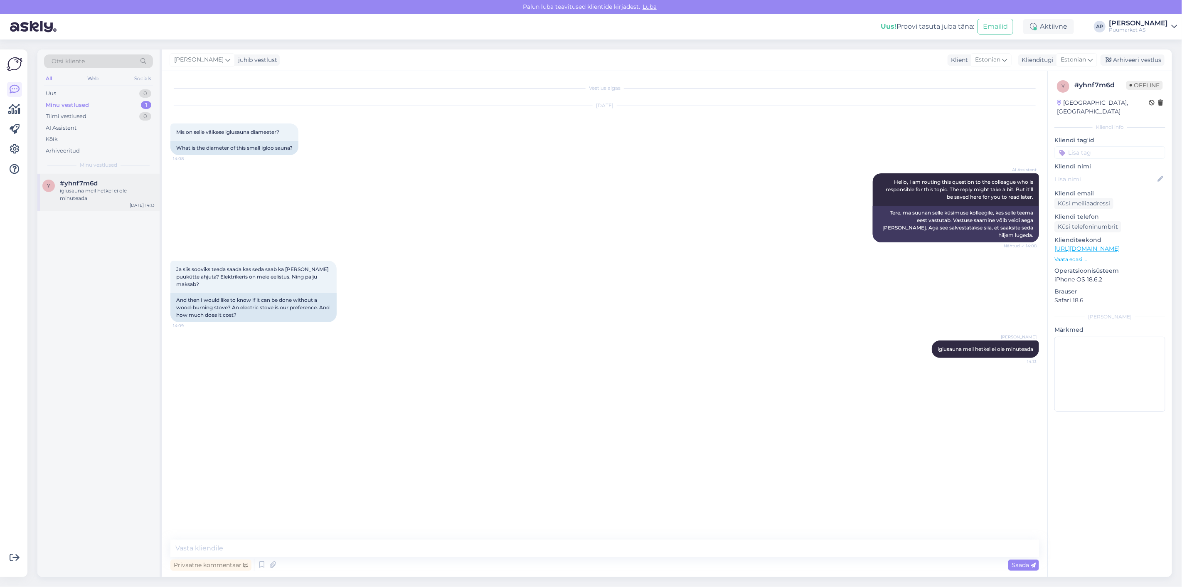 The width and height of the screenshot is (1182, 587). What do you see at coordinates (889, 26) in the screenshot?
I see `b: Uus!` at bounding box center [889, 26].